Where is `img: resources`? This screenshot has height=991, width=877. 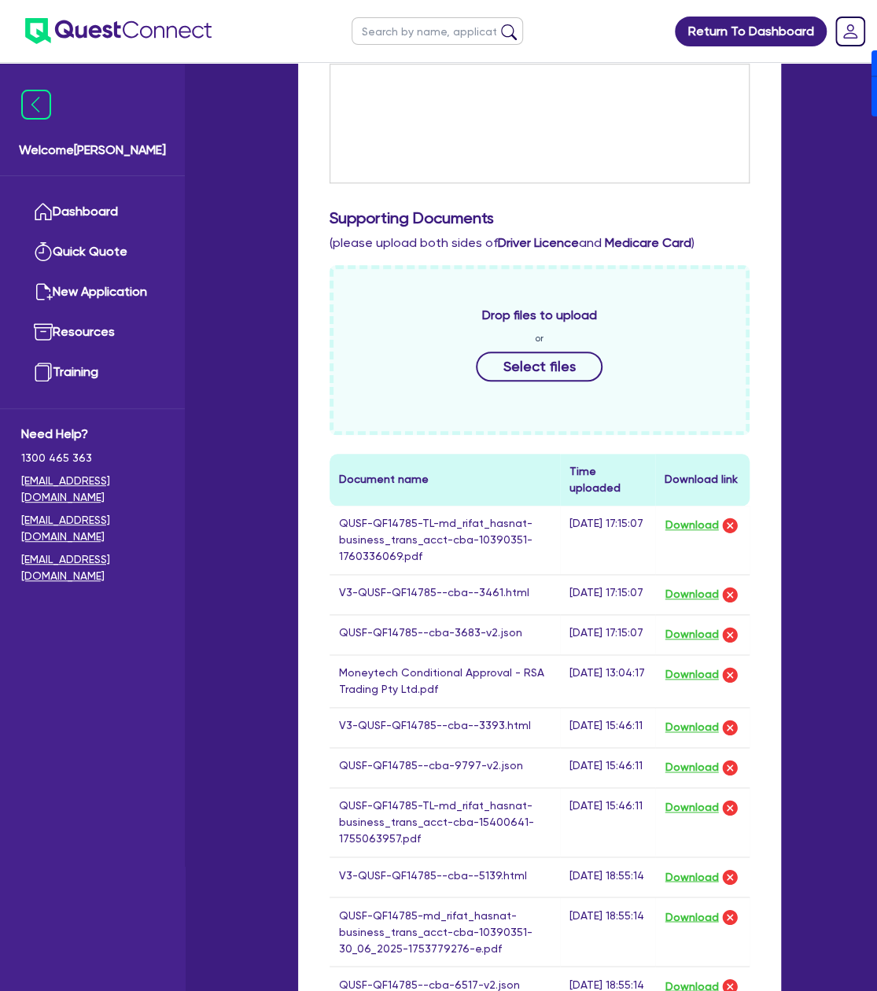 img: resources is located at coordinates (43, 332).